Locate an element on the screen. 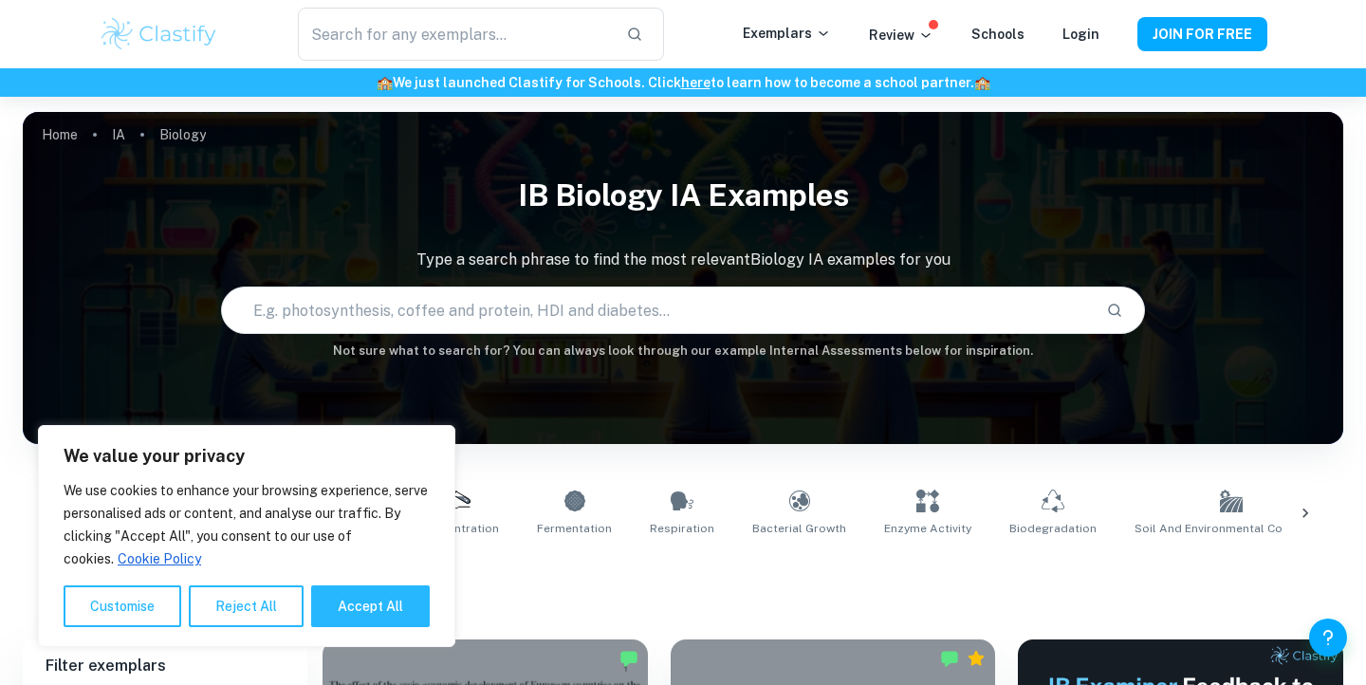  p: We use cookies to enhance your browsing experience, serve personalised ads or content, and analys... is located at coordinates (247, 524).